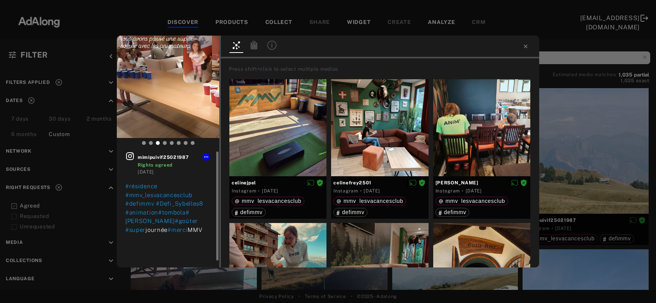 Image resolution: width=656 pixels, height=303 pixels. Describe the element at coordinates (135, 230) in the screenshot. I see `span: #super` at that location.